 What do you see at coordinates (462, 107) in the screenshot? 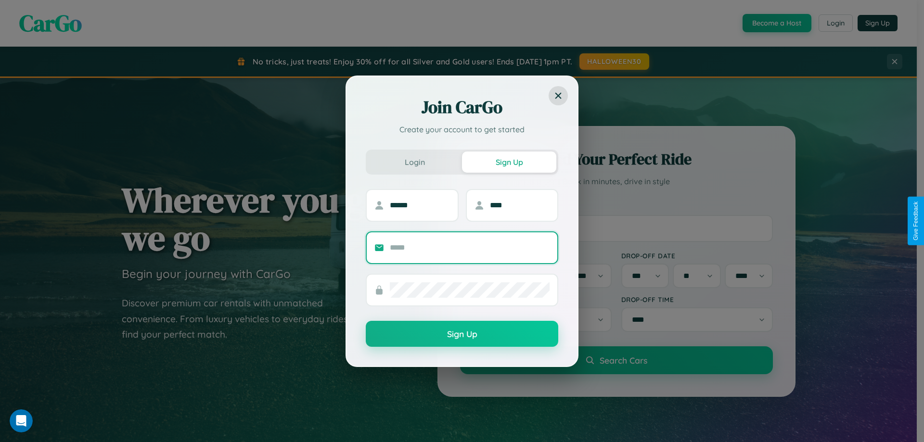
I see `h2: Join CarGo` at bounding box center [462, 107].